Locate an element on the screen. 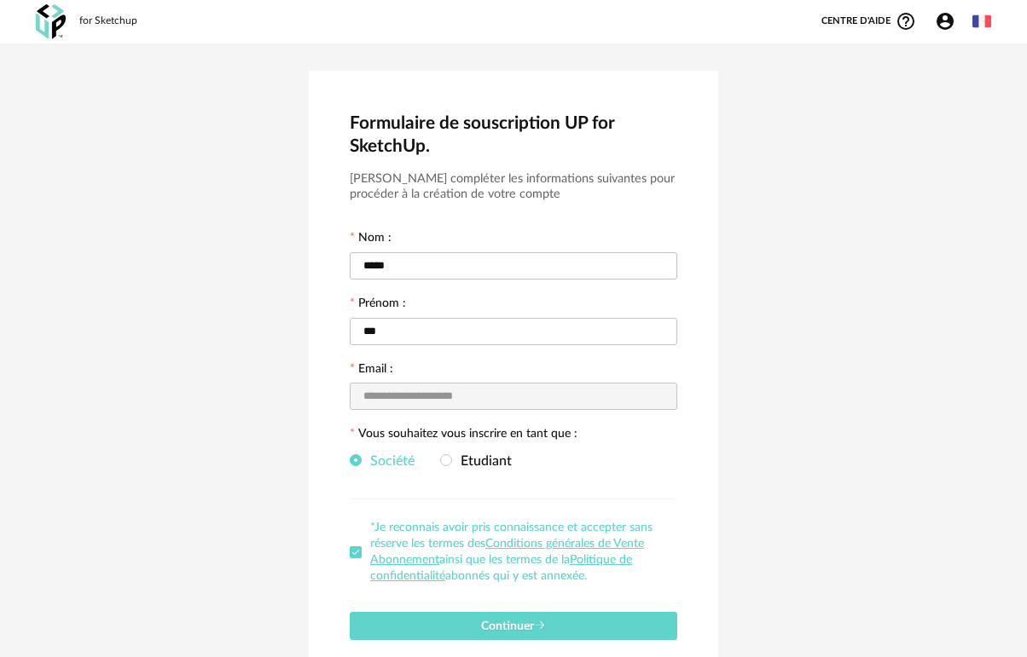 This screenshot has height=657, width=1027. span: Société is located at coordinates (388, 461).